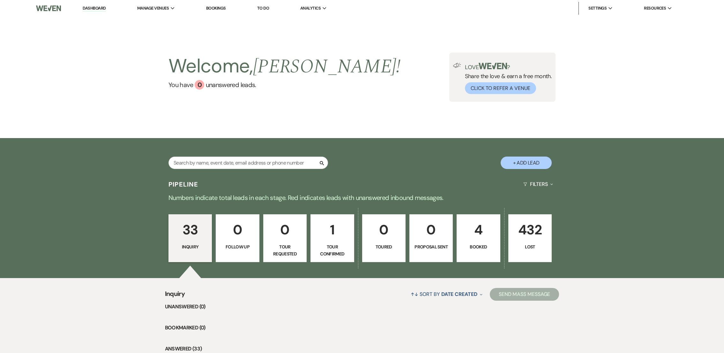  What do you see at coordinates (190, 247) in the screenshot?
I see `p: Inquiry` at bounding box center [190, 247].